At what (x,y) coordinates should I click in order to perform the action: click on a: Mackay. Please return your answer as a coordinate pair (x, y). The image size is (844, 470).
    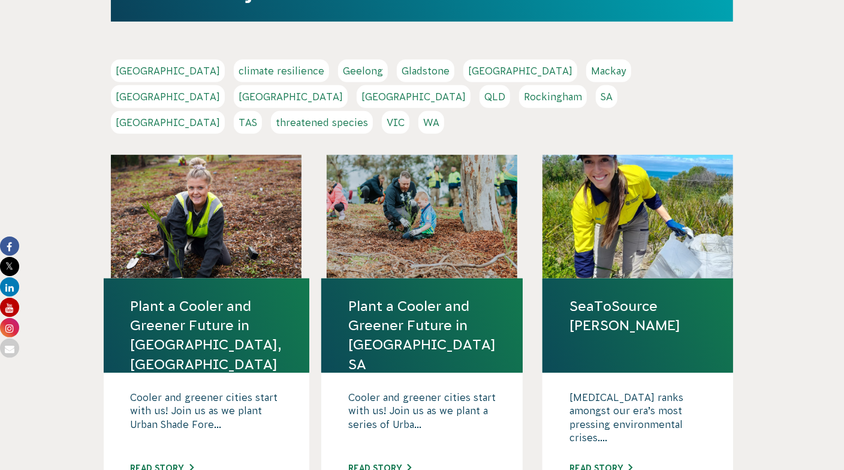
    Looking at the image, I should click on (609, 71).